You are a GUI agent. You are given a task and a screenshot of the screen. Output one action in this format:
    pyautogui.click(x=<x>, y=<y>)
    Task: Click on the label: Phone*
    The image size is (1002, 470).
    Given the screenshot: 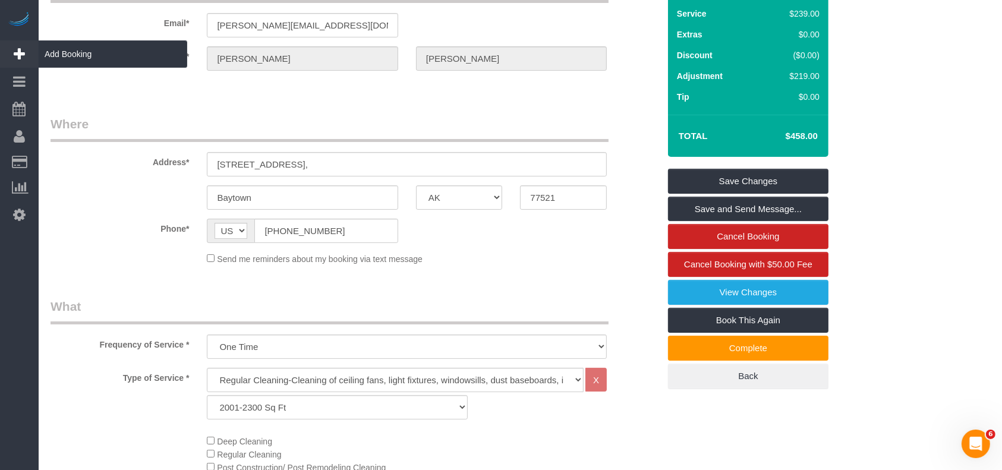 What is the action you would take?
    pyautogui.click(x=120, y=227)
    